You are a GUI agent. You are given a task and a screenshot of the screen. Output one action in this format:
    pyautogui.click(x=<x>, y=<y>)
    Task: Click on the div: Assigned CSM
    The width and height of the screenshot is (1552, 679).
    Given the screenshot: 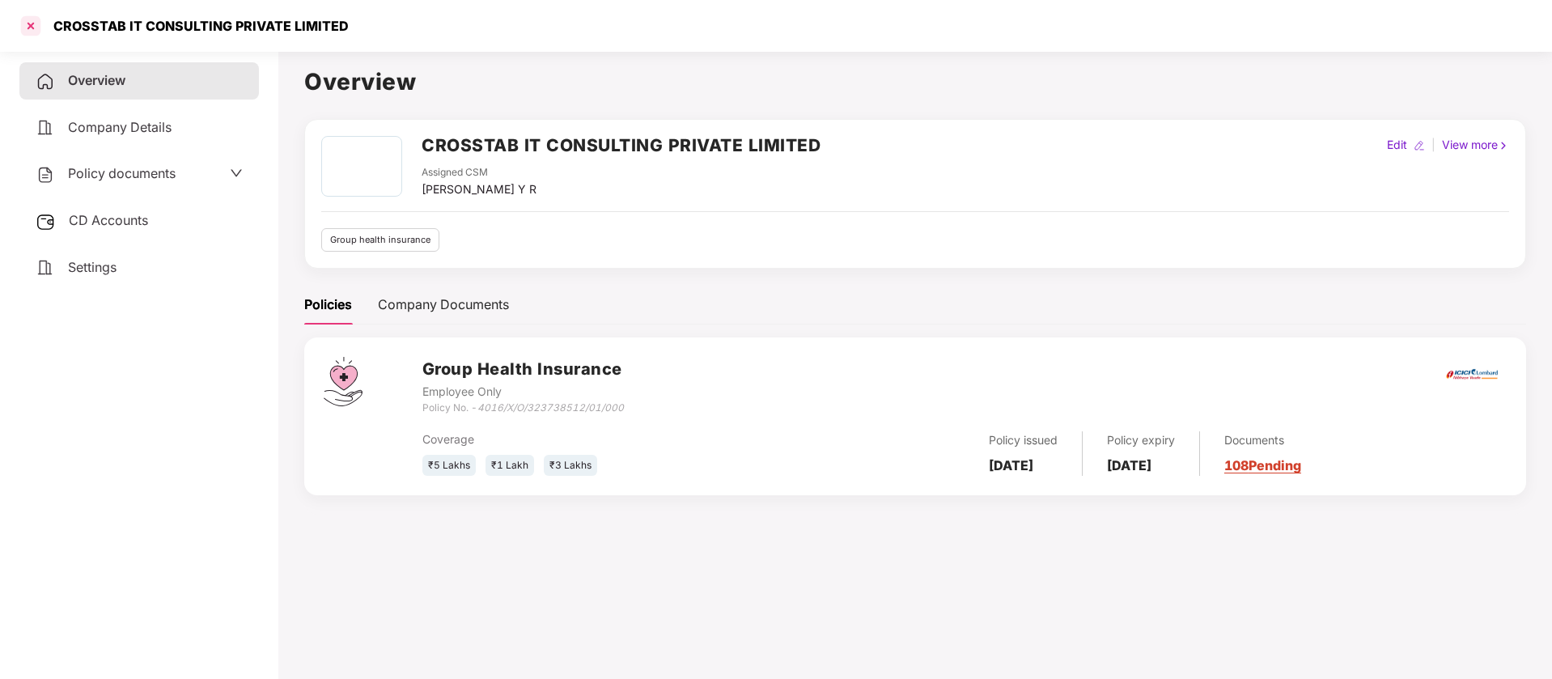 What is the action you would take?
    pyautogui.click(x=479, y=172)
    